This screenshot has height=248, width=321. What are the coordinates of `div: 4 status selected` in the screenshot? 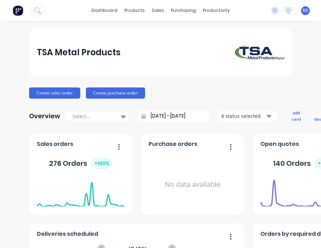 It's located at (243, 116).